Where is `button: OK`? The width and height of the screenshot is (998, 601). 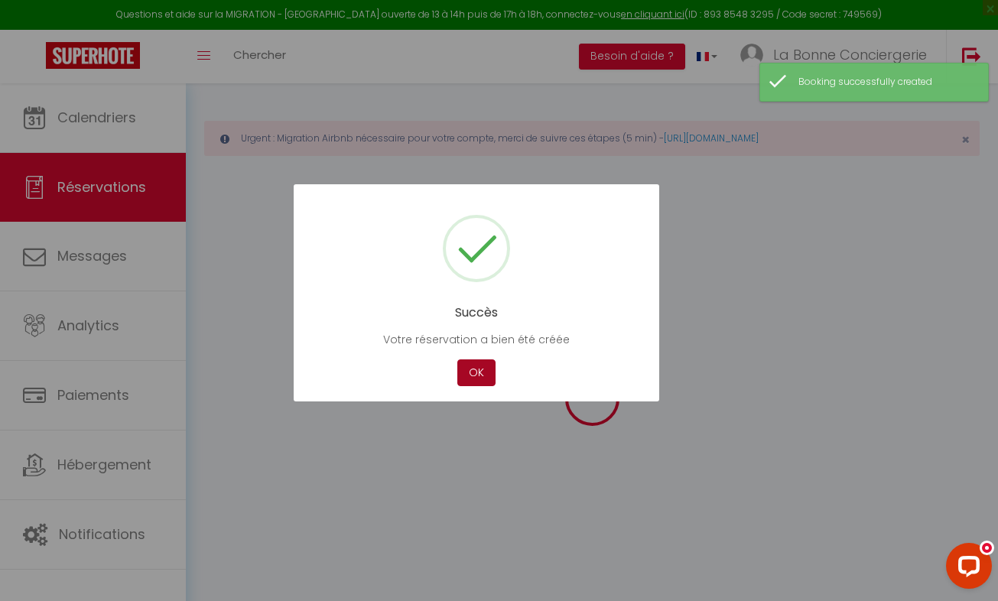
button: OK is located at coordinates (476, 372).